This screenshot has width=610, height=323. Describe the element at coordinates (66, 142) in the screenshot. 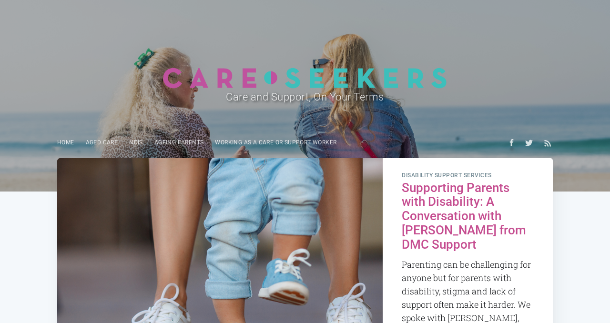

I see `a: Home` at that location.